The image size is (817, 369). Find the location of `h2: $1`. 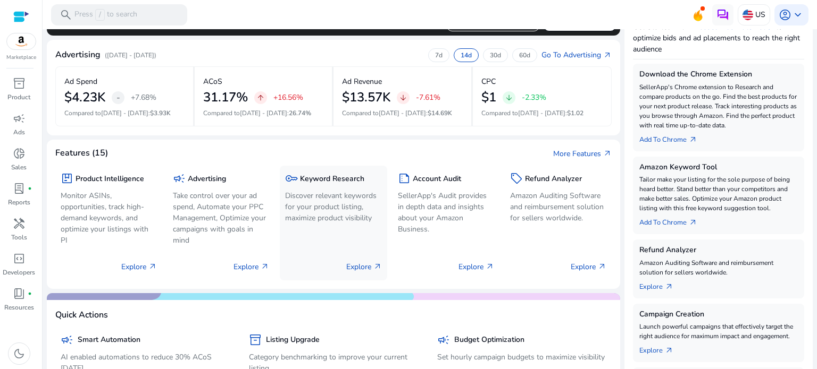

h2: $1 is located at coordinates (489, 97).